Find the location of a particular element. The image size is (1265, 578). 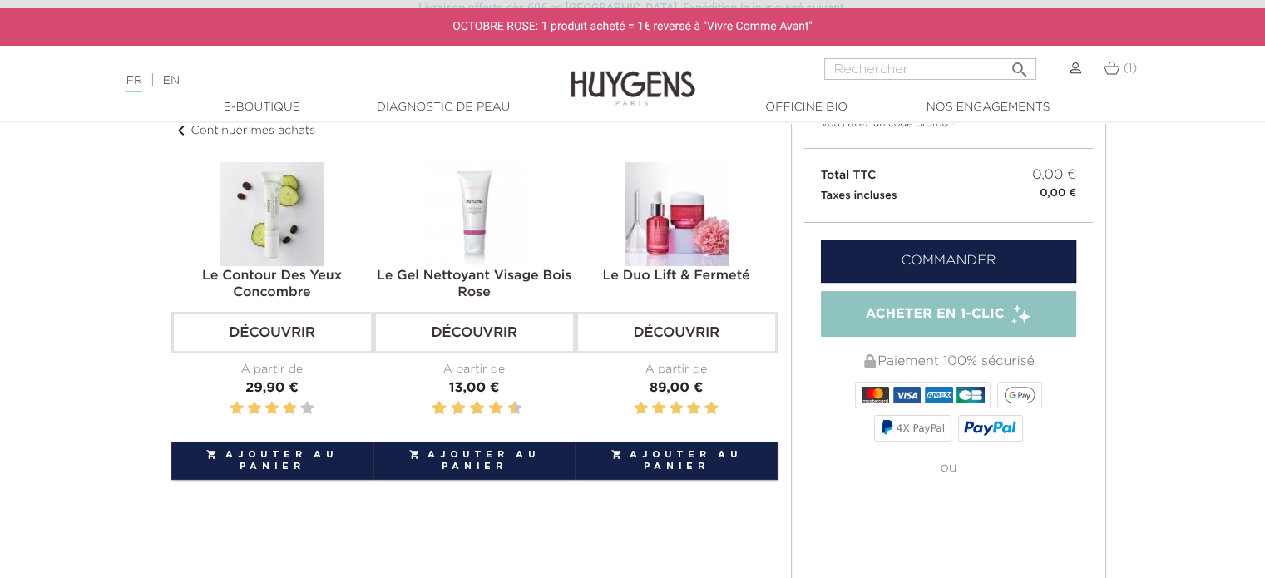

input: Rechercher is located at coordinates (930, 69).